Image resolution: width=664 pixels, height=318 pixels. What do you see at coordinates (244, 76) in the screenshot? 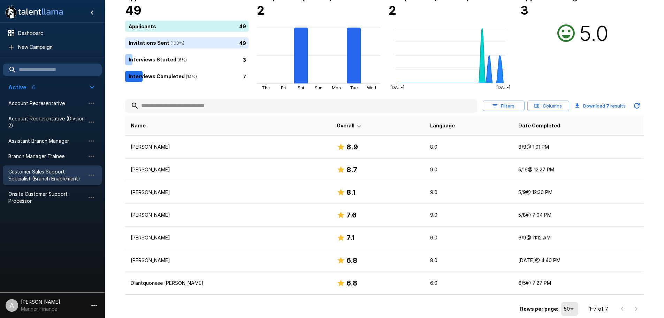
I see `p: 7` at bounding box center [244, 76].